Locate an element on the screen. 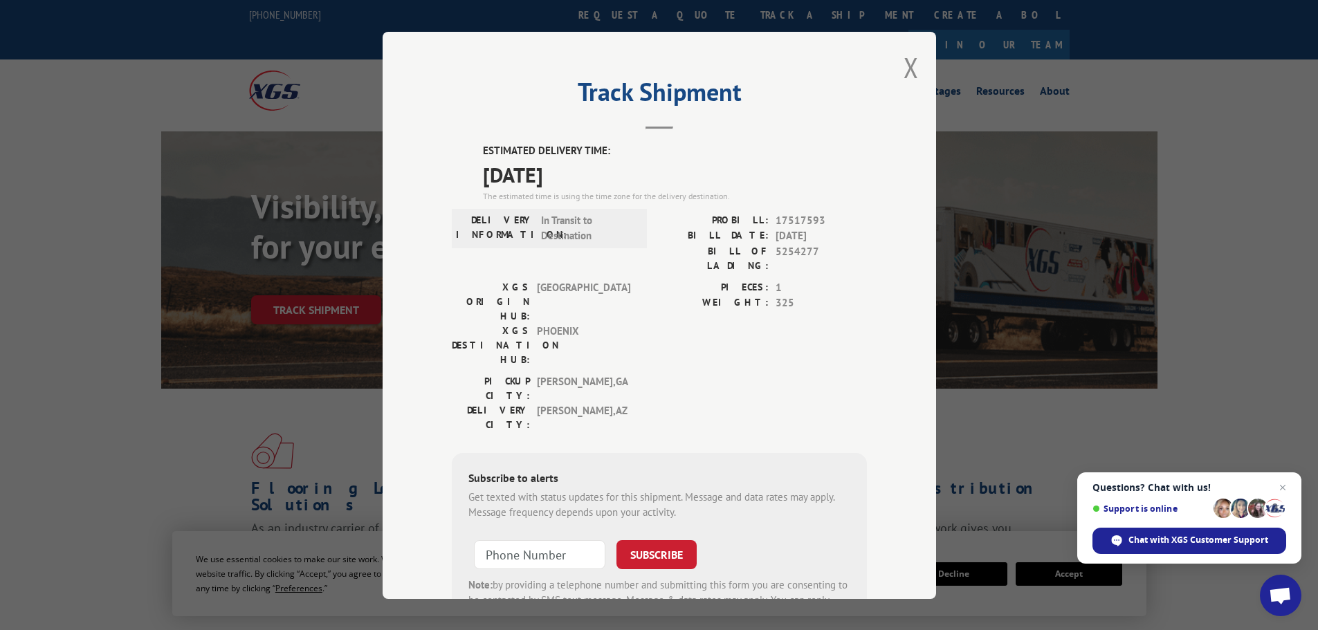  span: PHOENIX is located at coordinates (583, 344).